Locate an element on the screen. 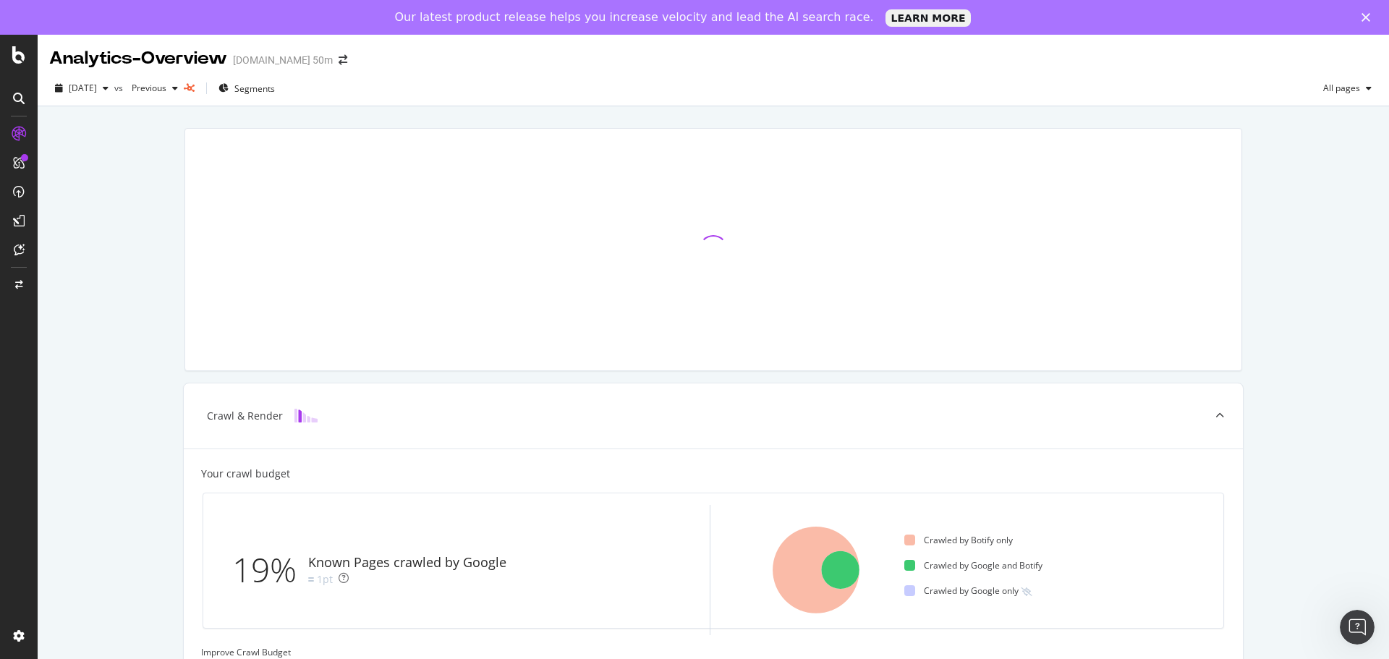 The image size is (1389, 659). button: All pages is located at coordinates (1347, 88).